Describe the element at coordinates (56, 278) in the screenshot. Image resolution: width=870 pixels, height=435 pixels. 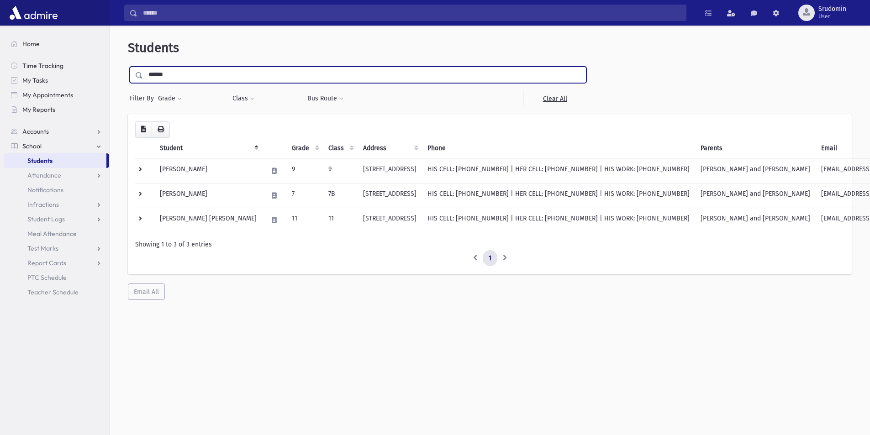
I see `a: PTC Schedule` at that location.